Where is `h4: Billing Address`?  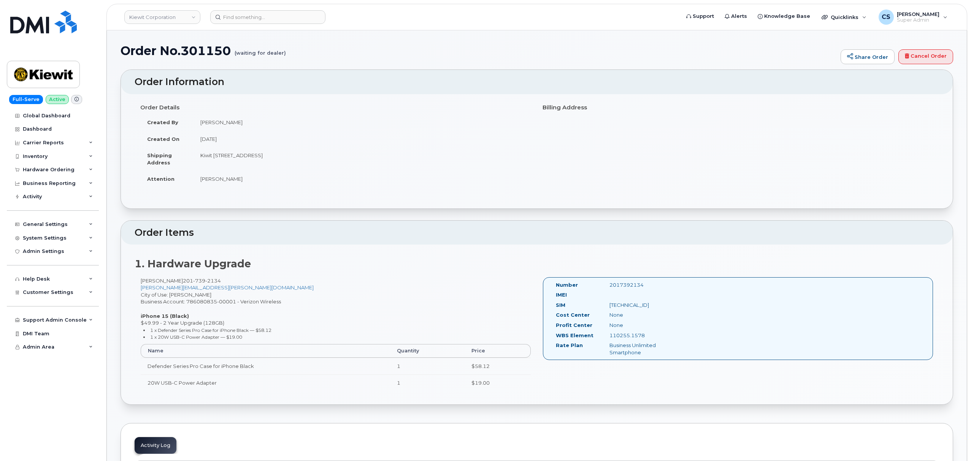
h4: Billing Address is located at coordinates (738, 108).